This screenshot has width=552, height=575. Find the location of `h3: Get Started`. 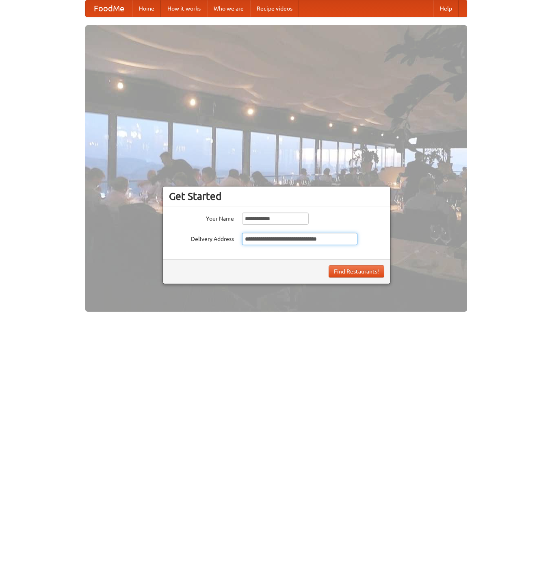

h3: Get Started is located at coordinates (277, 196).